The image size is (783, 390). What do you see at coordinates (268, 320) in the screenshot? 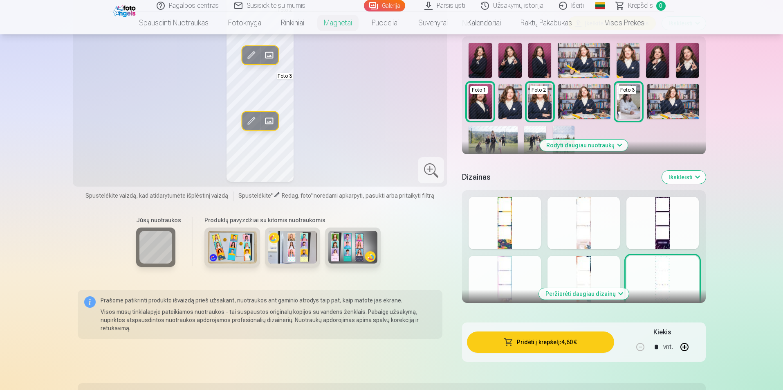
I see `p: Visos mūsų tinklalapyje pateikiamos nuotraukos - tai suspaustos originalų kopijos su vandens ženk...` at bounding box center [268, 320].